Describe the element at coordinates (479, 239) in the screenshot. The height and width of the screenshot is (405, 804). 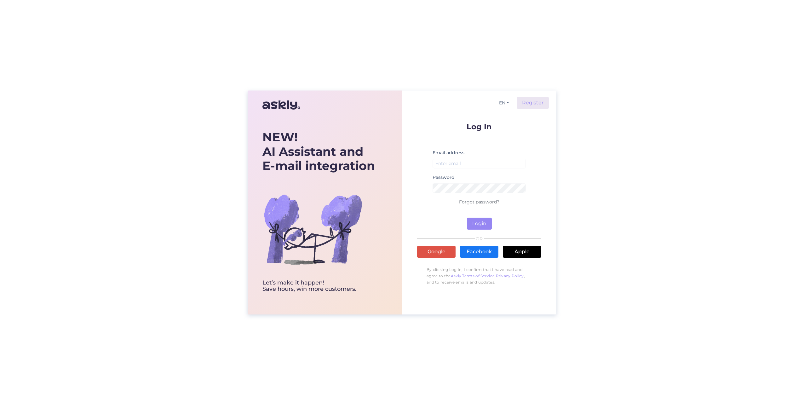
I see `span: OR` at that location.